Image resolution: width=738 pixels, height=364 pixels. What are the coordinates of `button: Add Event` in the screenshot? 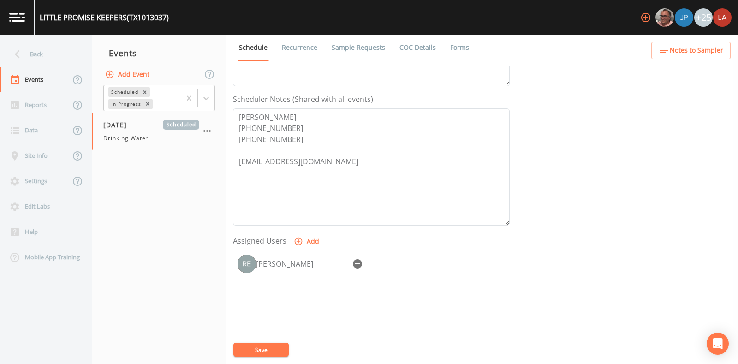 It's located at (128, 74).